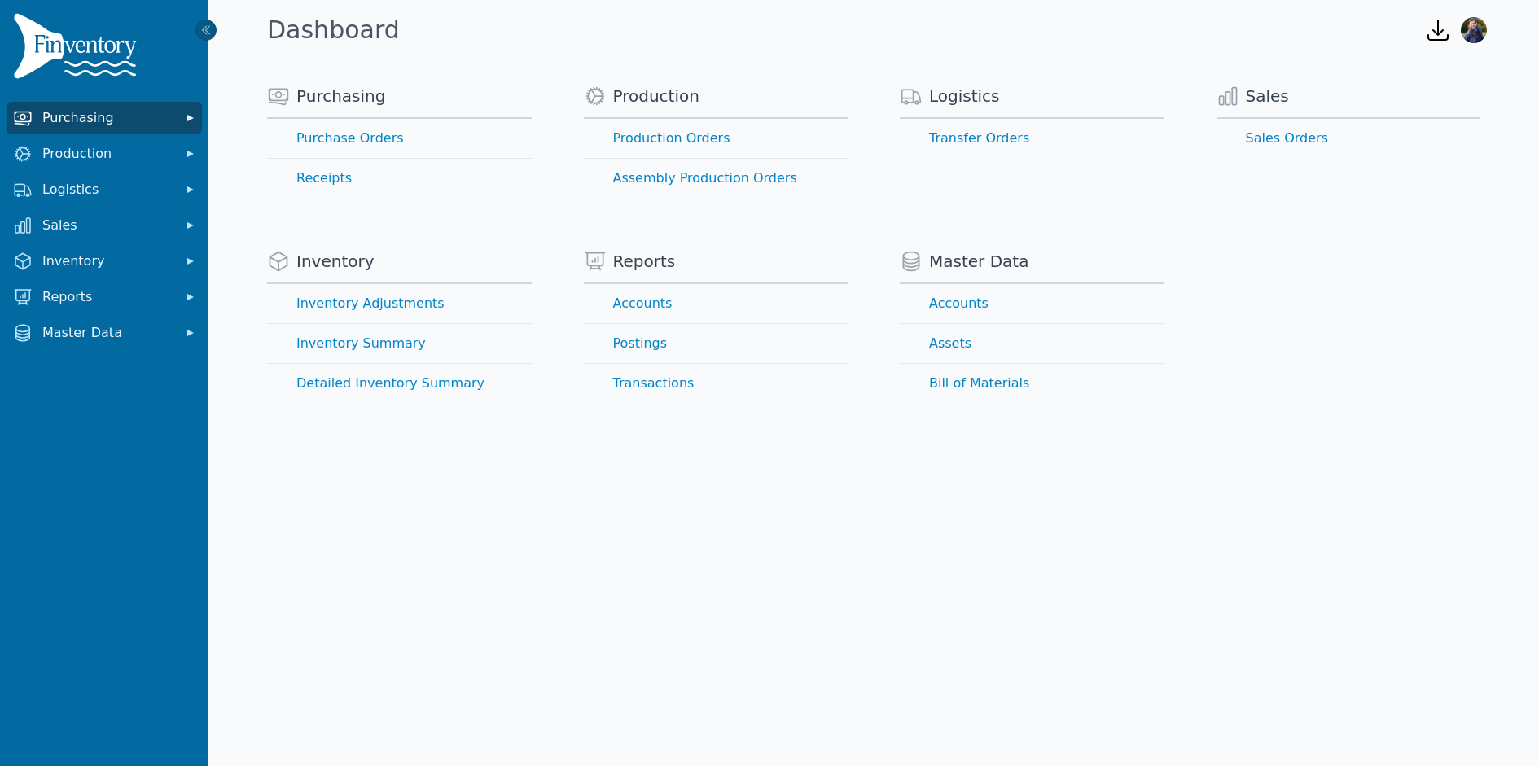 The image size is (1539, 766). I want to click on button: Master Data, so click(104, 333).